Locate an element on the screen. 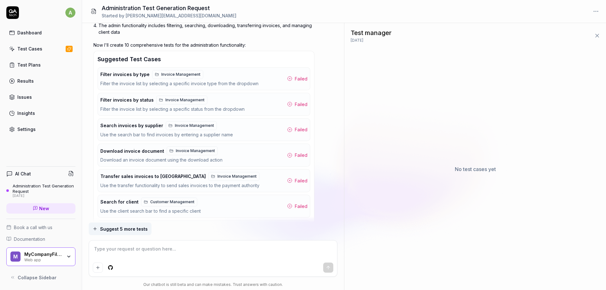 The image size is (606, 290). a: Insights is located at coordinates (41, 113).